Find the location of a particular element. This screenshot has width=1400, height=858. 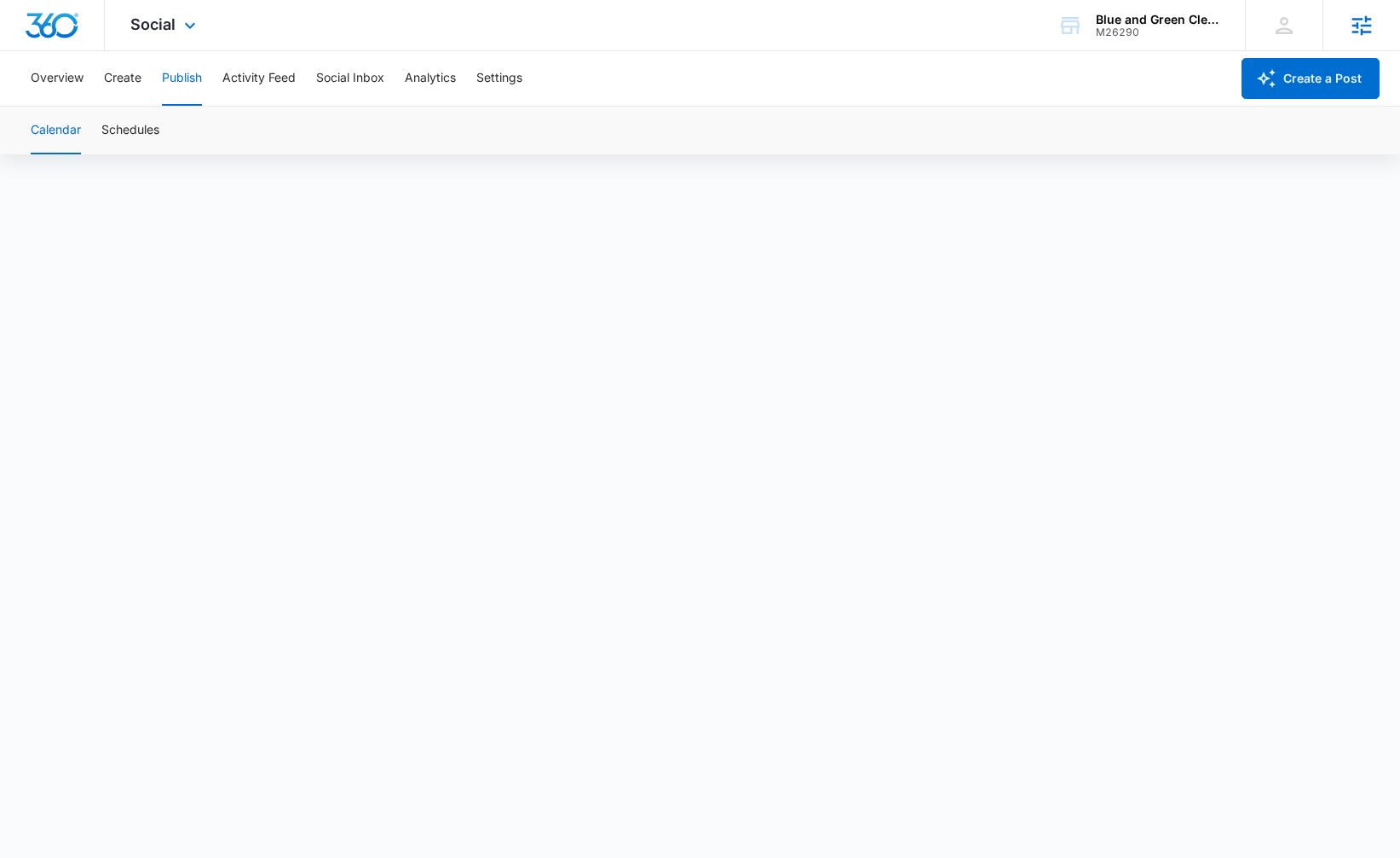

button: Calendar is located at coordinates (55, 131).